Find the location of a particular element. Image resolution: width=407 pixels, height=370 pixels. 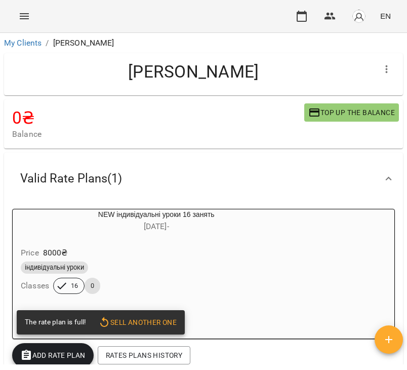

button: Menu is located at coordinates (24, 16).